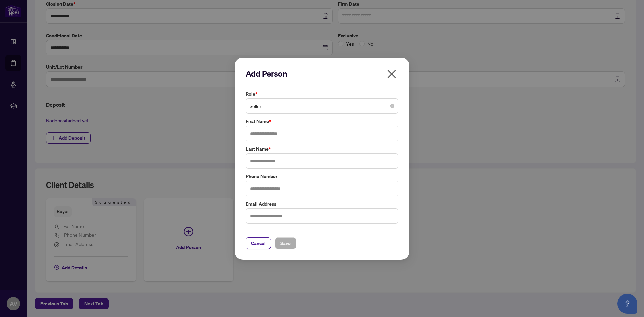 The height and width of the screenshot is (317, 644). Describe the element at coordinates (258, 243) in the screenshot. I see `button: Cancel` at that location.